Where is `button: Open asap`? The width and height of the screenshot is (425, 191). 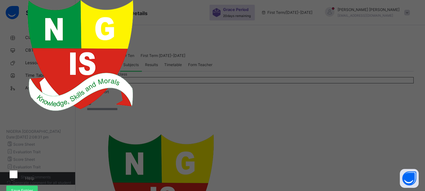
button: Open asap is located at coordinates (409, 178).